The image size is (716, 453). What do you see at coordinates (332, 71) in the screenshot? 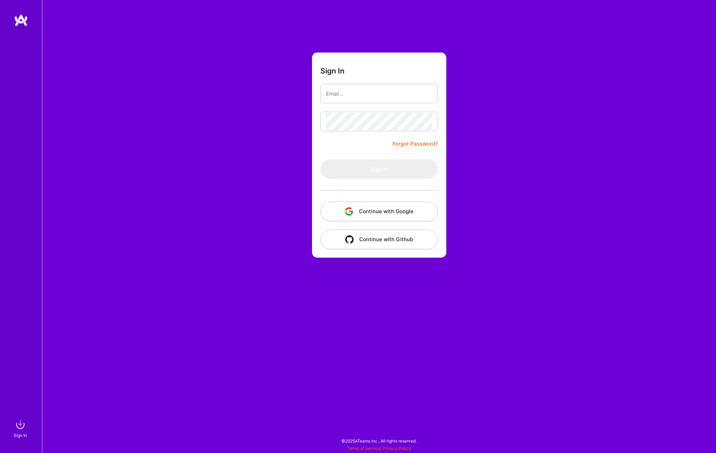
I see `h3: Sign In` at bounding box center [332, 71].